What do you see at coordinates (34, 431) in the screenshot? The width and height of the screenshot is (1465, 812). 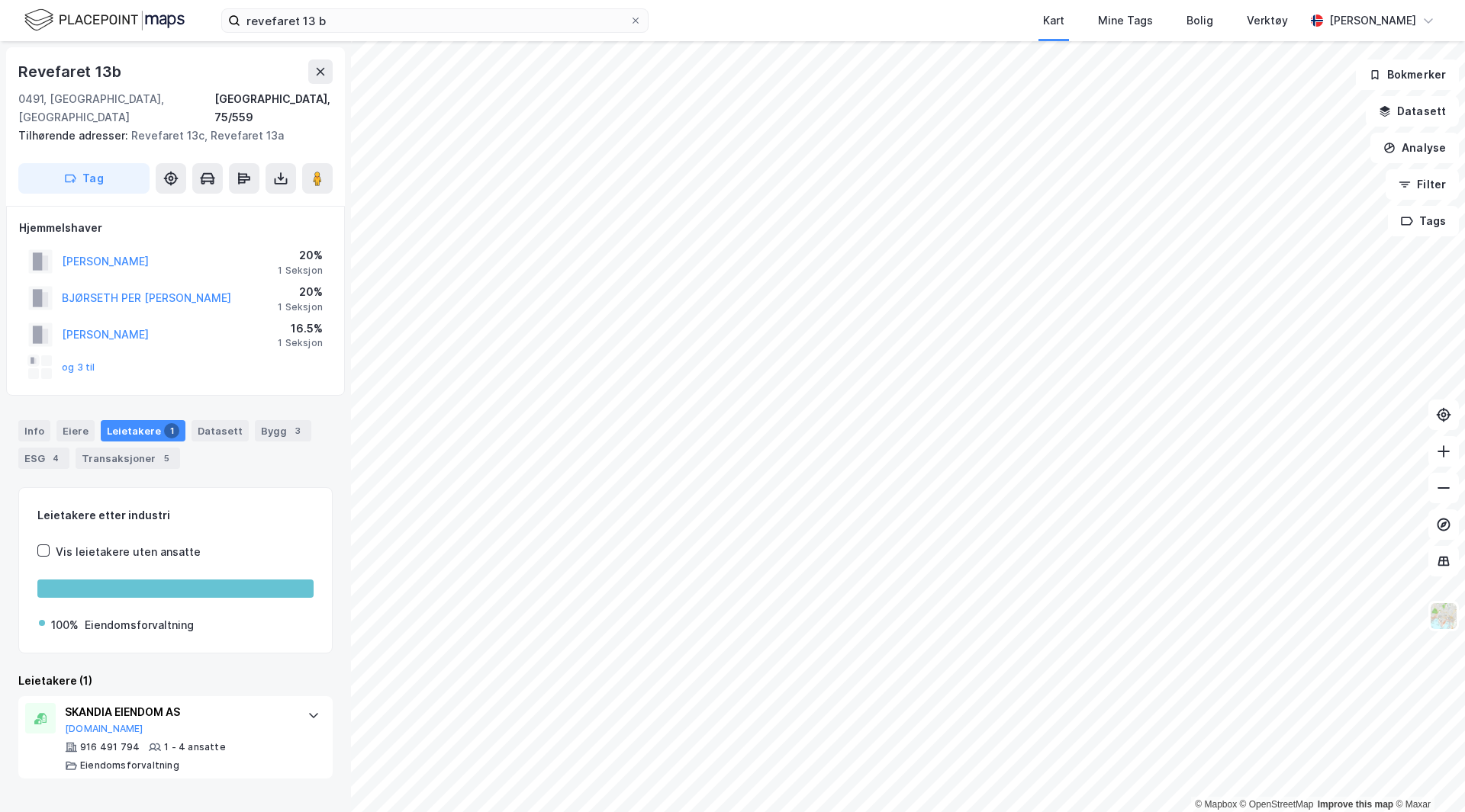 I see `div: Info` at bounding box center [34, 431].